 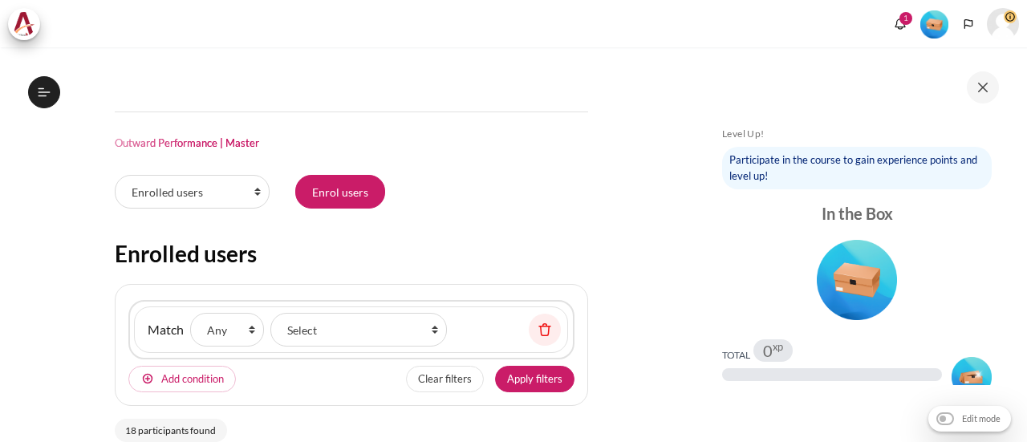 What do you see at coordinates (934, 23) in the screenshot?
I see `a: Level #1` at bounding box center [934, 23].